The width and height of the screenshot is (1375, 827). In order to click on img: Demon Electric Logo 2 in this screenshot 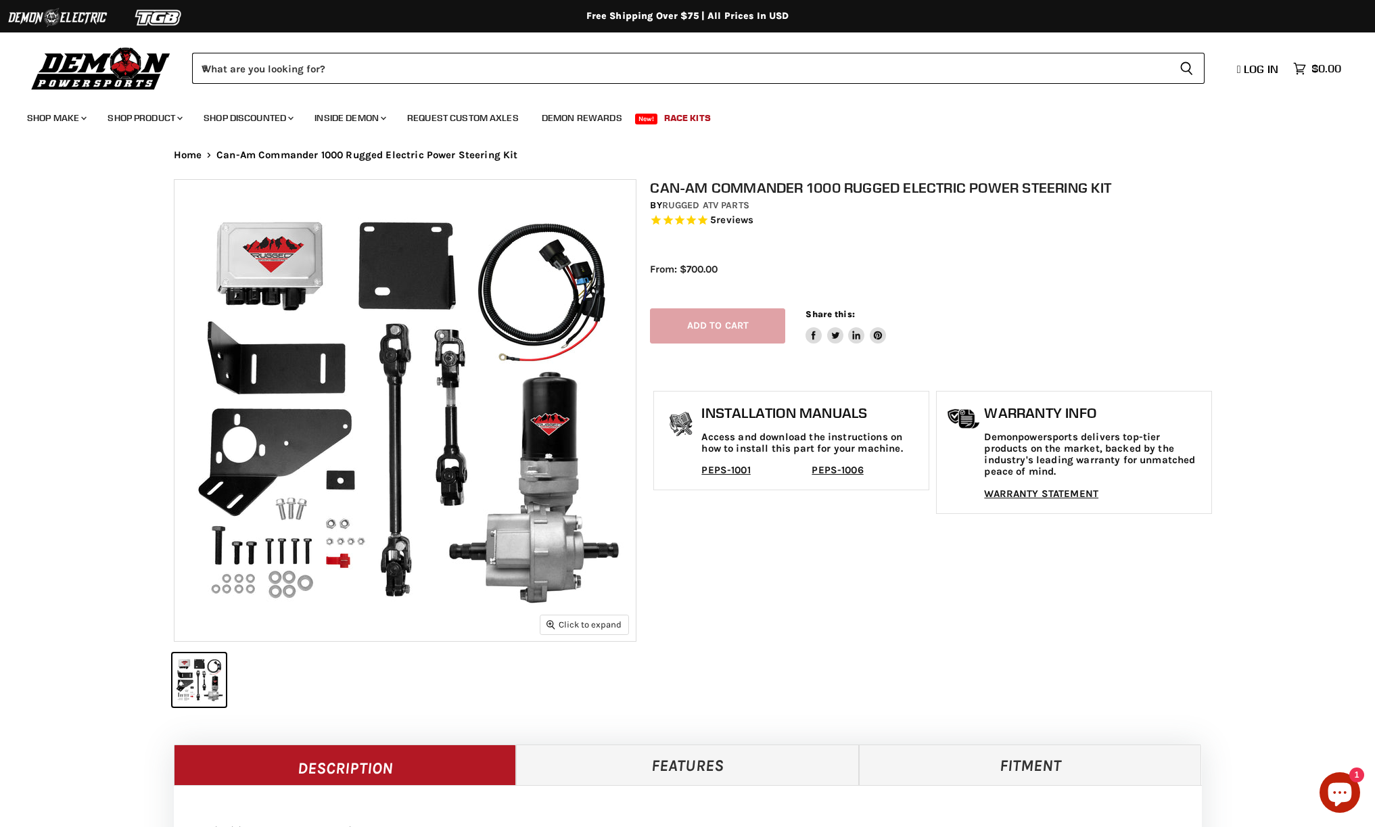, I will do `click(57, 18)`.